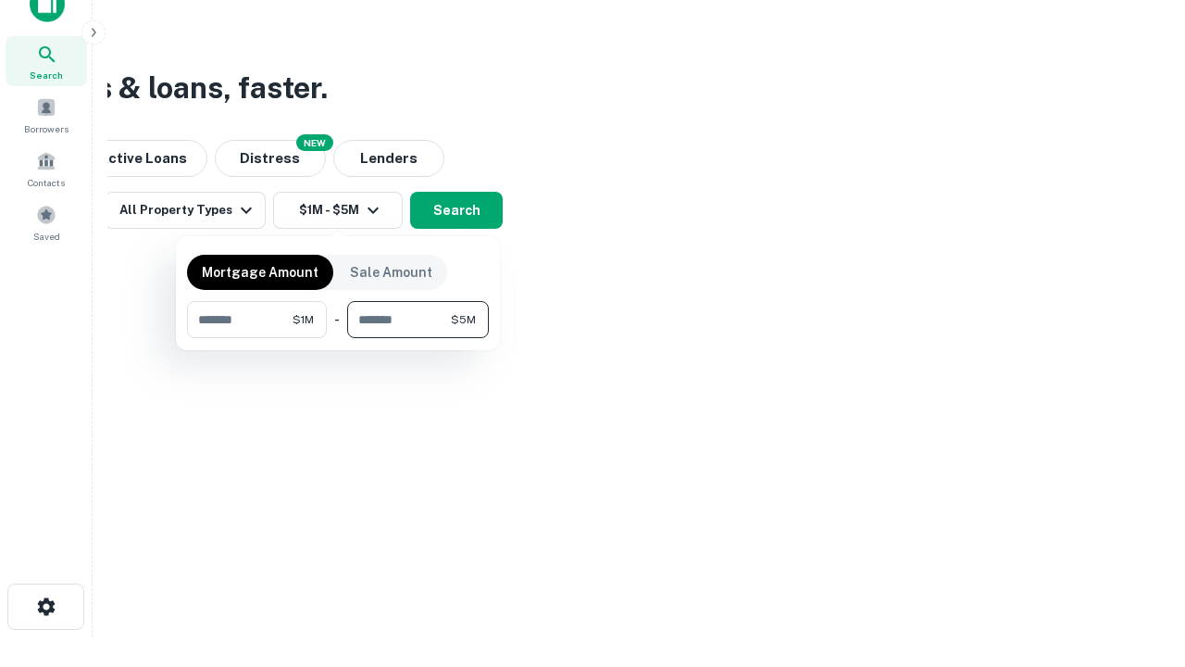 The width and height of the screenshot is (1185, 667). Describe the element at coordinates (303, 319) in the screenshot. I see `span: $1M` at that location.